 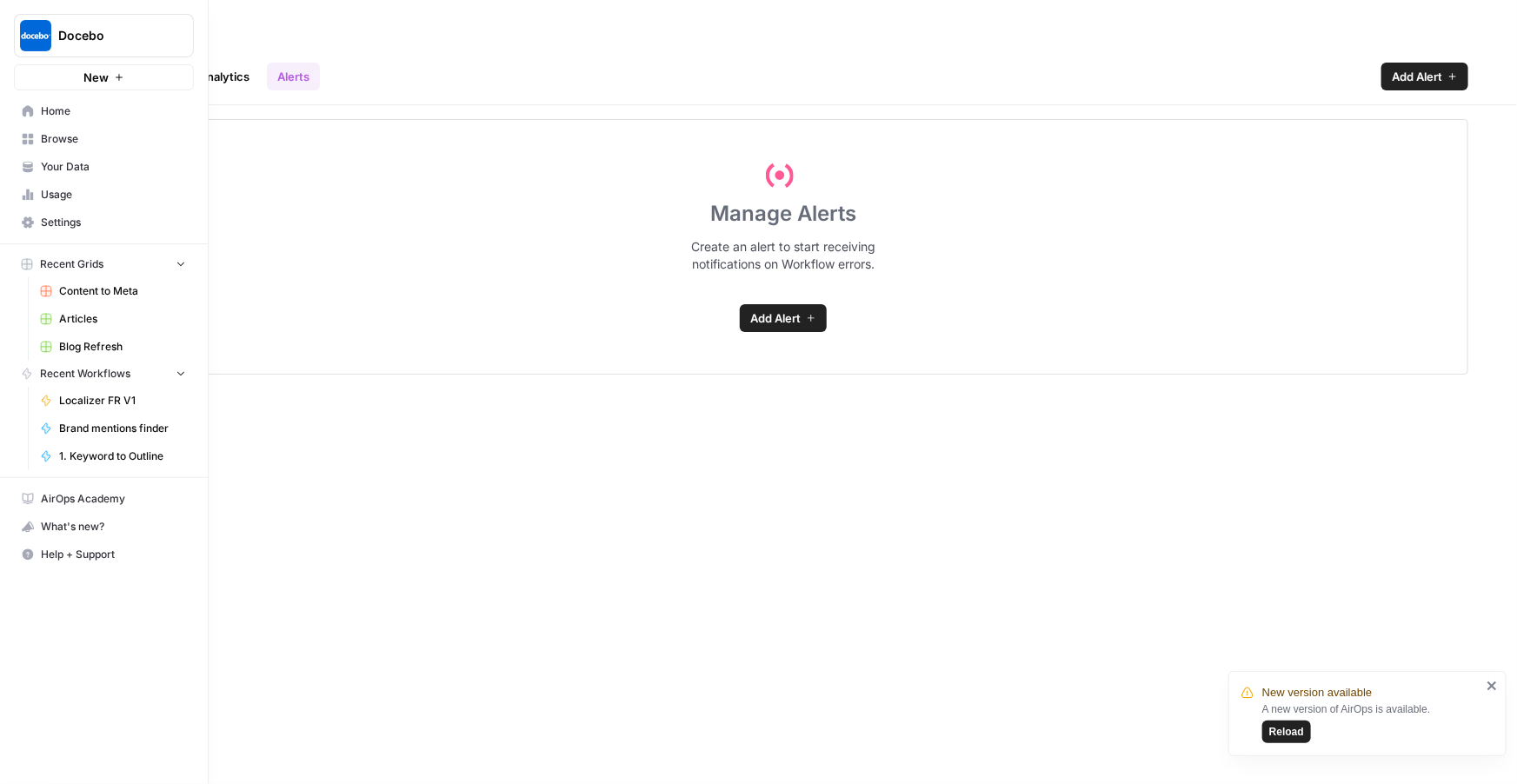 What do you see at coordinates (104, 374) in the screenshot?
I see `button: Recent Workflows` at bounding box center [104, 374].